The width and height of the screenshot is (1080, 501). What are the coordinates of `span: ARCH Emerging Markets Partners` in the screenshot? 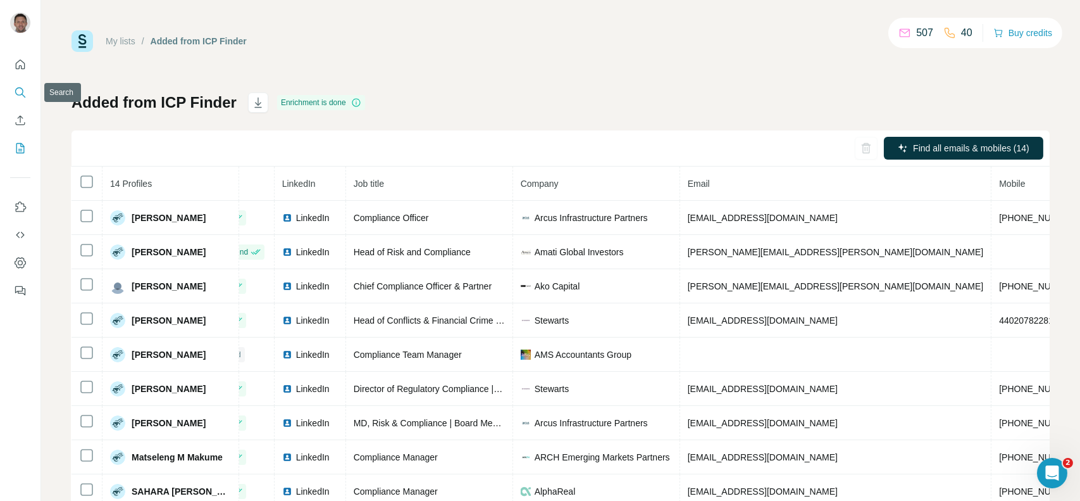 It's located at (603, 457).